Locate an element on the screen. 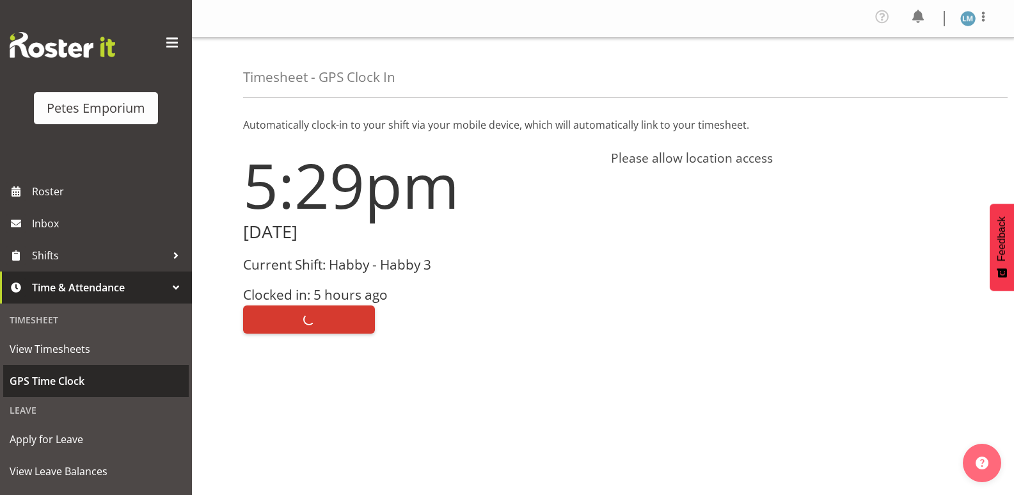 This screenshot has width=1014, height=495. h1: 5:29pm is located at coordinates (419, 185).